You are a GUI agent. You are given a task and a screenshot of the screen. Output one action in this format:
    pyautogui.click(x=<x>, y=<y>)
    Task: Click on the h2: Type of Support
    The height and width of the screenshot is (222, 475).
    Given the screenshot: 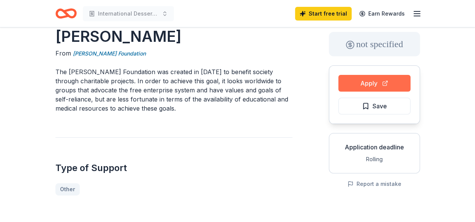 What is the action you would take?
    pyautogui.click(x=174, y=168)
    